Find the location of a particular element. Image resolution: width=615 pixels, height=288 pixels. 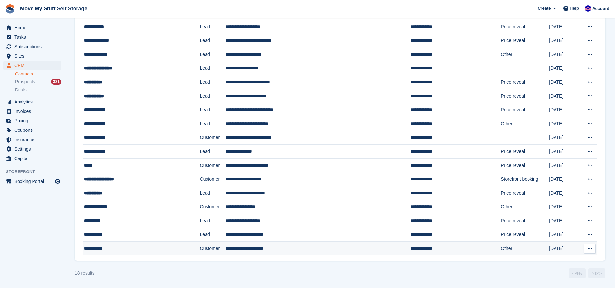

span: Invoices is located at coordinates (34, 111).